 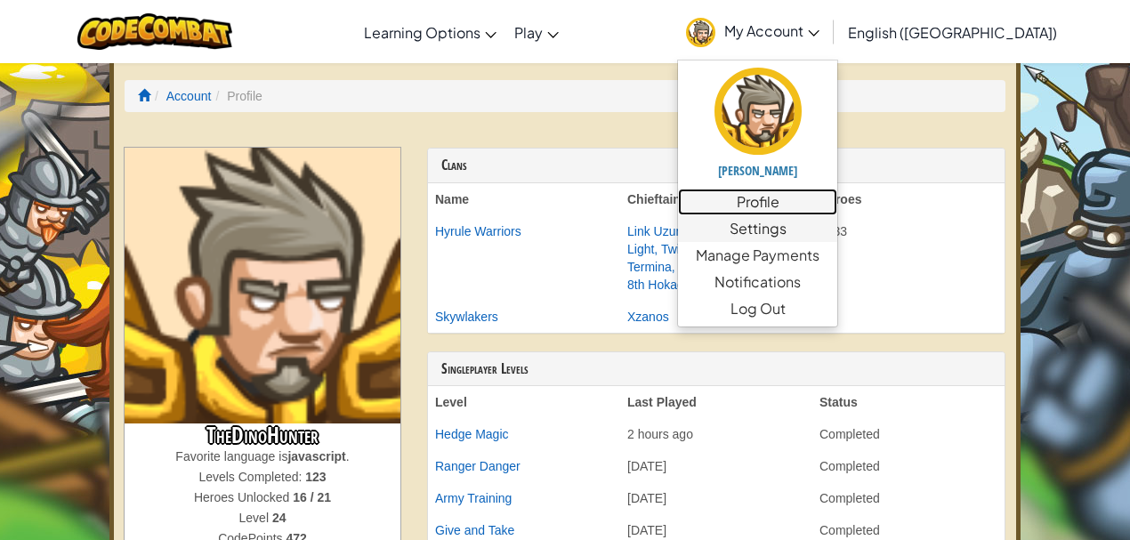 I want to click on a: Play, so click(x=537, y=32).